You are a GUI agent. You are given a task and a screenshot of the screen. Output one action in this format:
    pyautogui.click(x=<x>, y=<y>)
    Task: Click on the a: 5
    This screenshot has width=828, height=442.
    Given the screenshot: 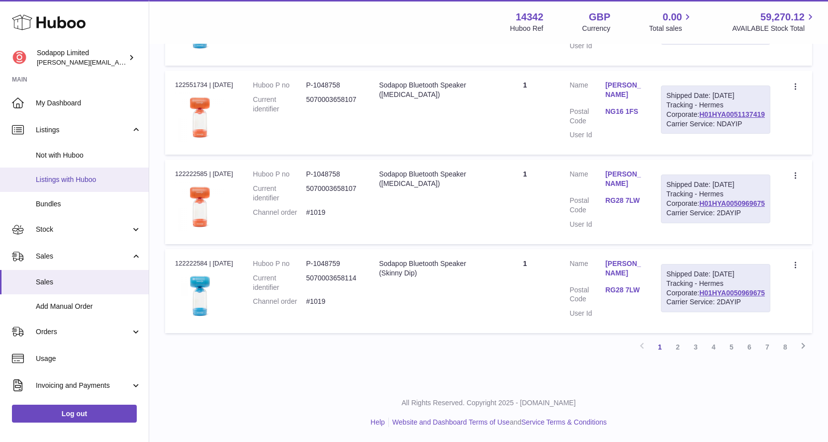 What is the action you would take?
    pyautogui.click(x=732, y=347)
    